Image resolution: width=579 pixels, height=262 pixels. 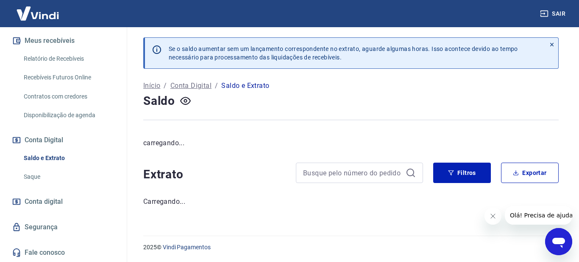 What do you see at coordinates (191, 86) in the screenshot?
I see `a: Conta Digital` at bounding box center [191, 86].